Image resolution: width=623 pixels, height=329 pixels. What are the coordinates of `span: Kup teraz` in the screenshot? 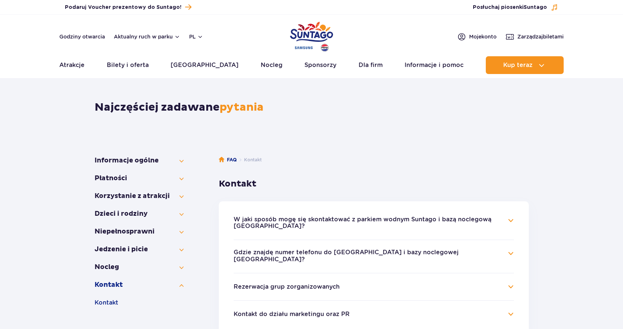 It's located at (517, 65).